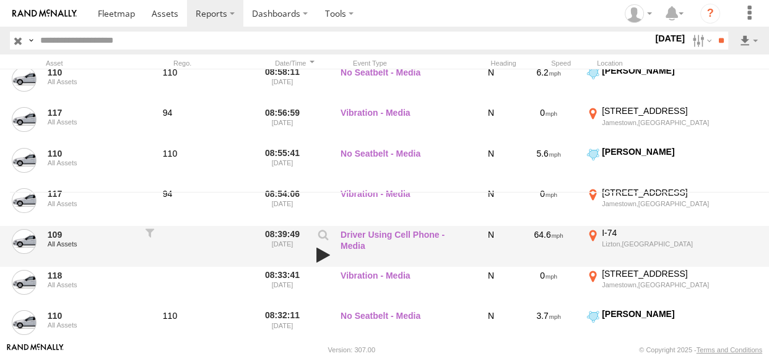  What do you see at coordinates (663, 233) in the screenshot?
I see `div: I-74` at bounding box center [663, 233].